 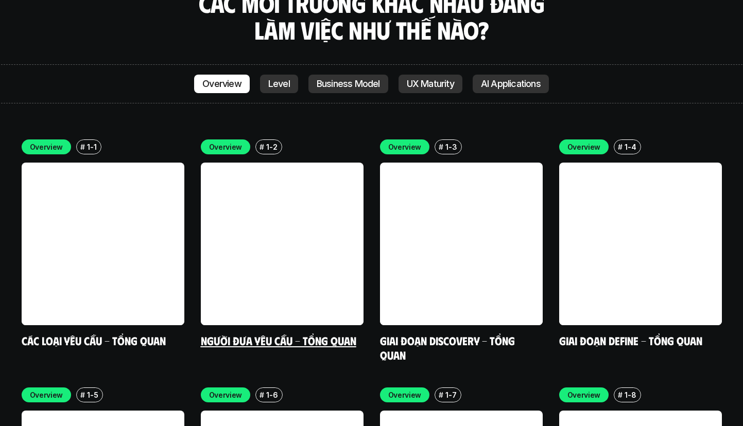 What do you see at coordinates (430, 84) in the screenshot?
I see `a: UX Maturity` at bounding box center [430, 84].